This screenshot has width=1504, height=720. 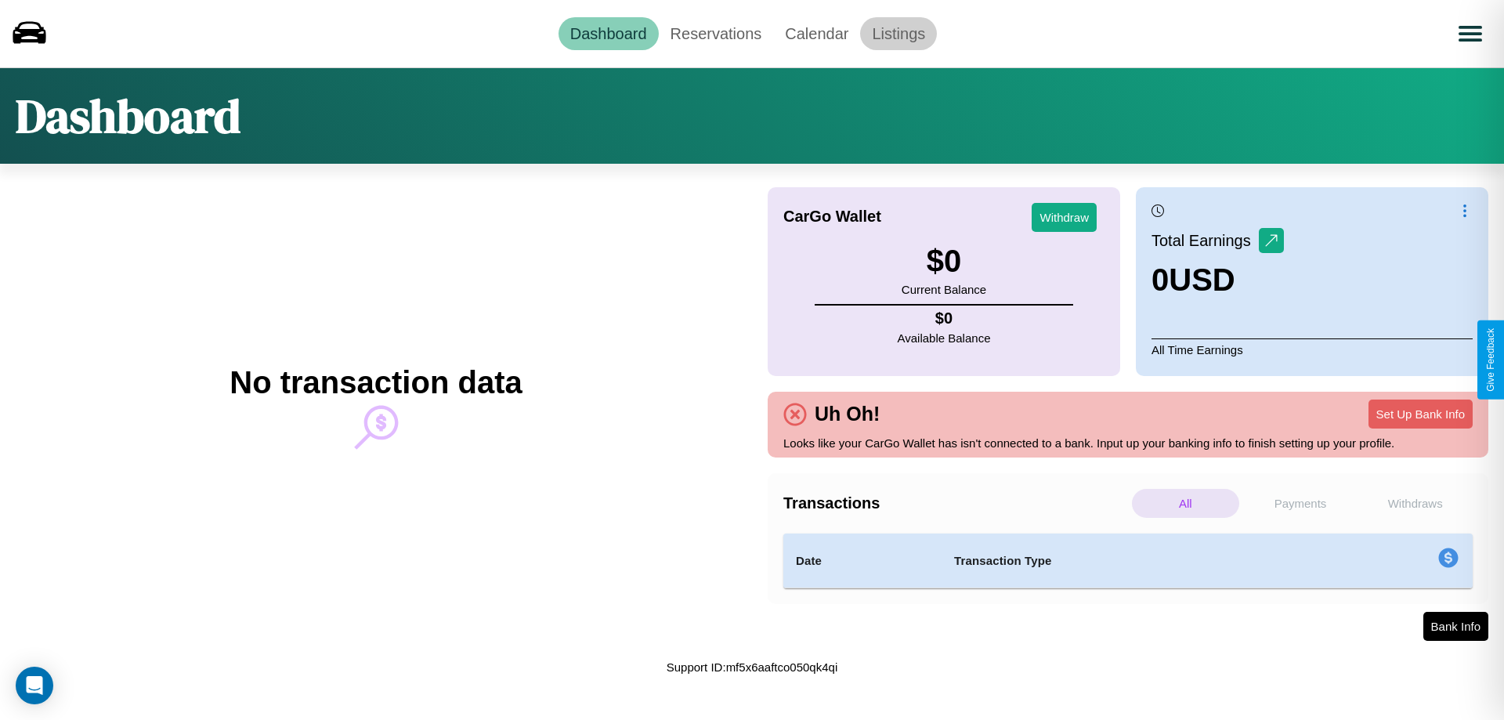 What do you see at coordinates (1312, 349) in the screenshot?
I see `p: All Time Earnings` at bounding box center [1312, 349].